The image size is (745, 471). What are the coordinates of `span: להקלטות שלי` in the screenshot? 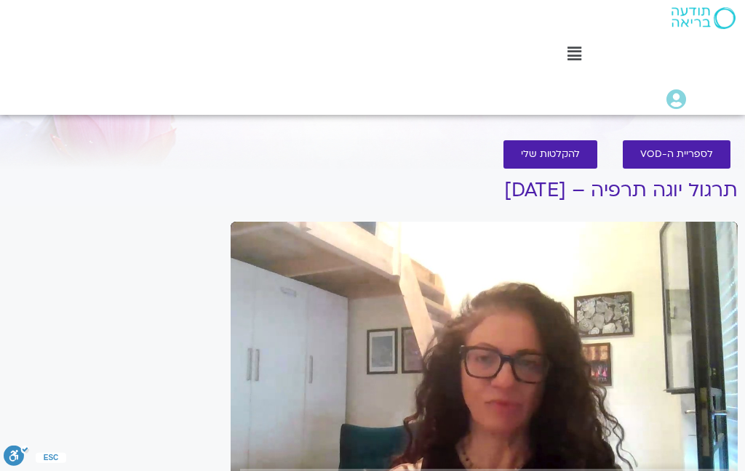 It's located at (550, 154).